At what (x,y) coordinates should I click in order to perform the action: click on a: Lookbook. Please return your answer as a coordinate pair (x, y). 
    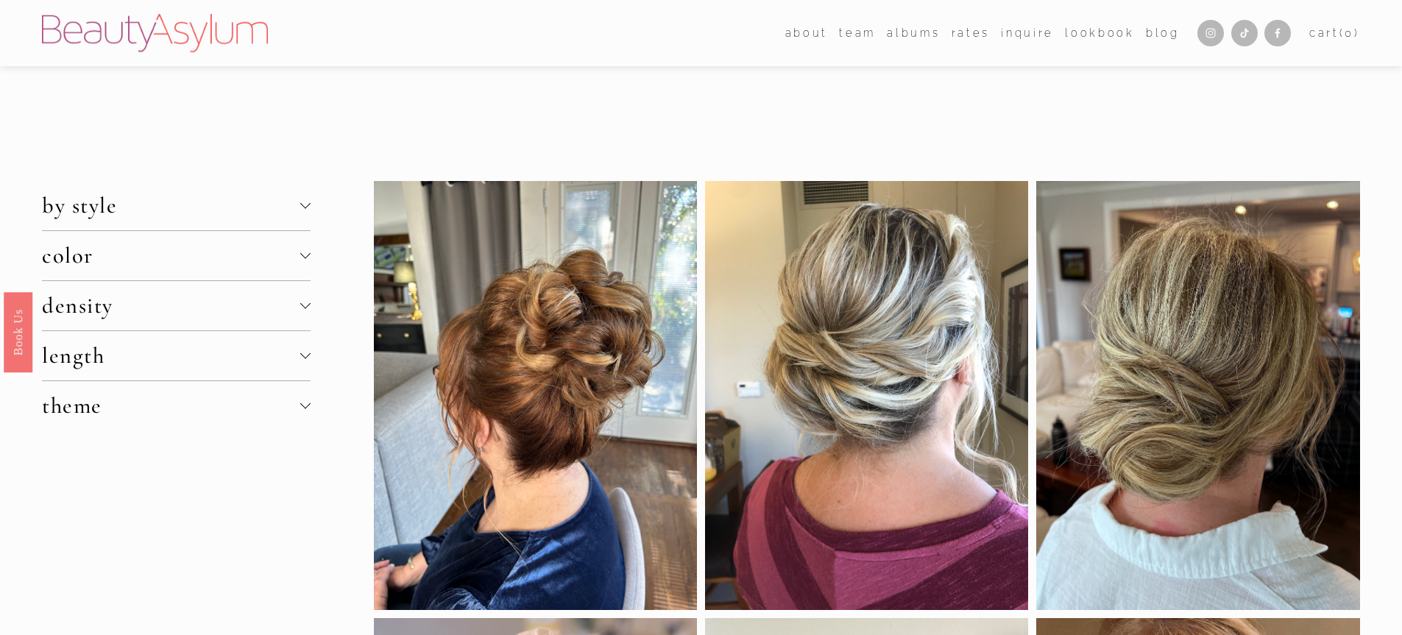
    Looking at the image, I should click on (1100, 32).